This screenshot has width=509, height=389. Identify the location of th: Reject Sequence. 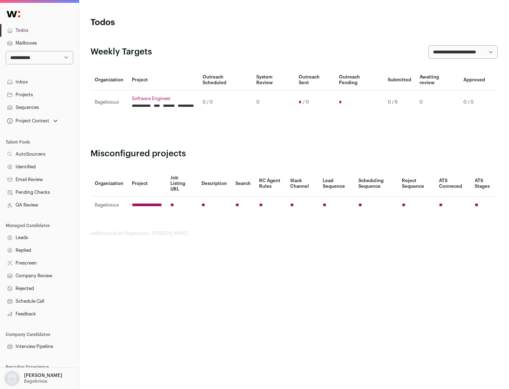
(416, 183).